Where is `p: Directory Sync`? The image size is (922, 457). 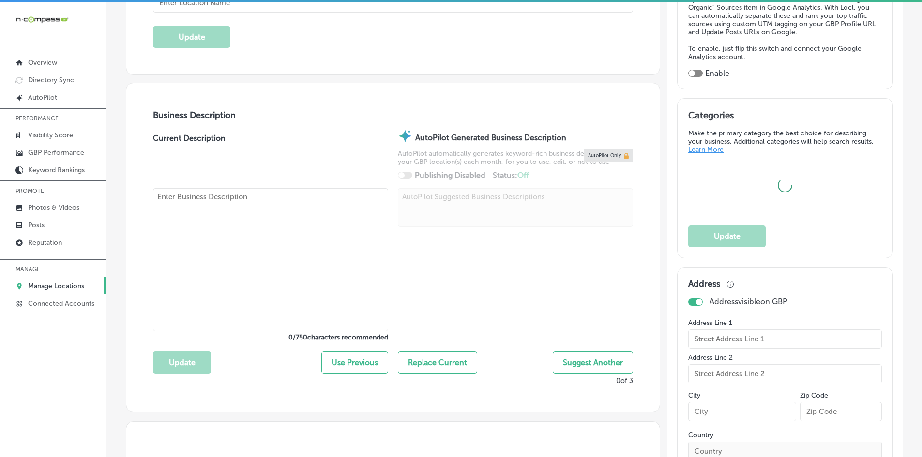 p: Directory Sync is located at coordinates (51, 80).